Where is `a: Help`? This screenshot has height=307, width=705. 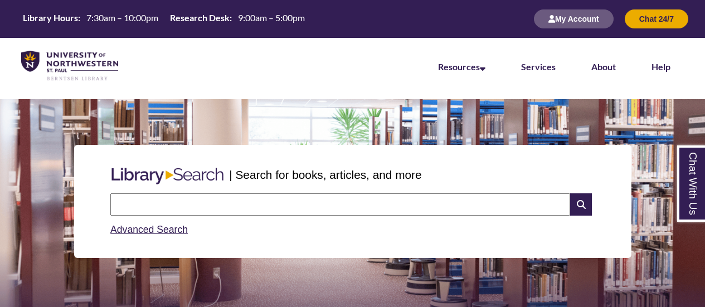
a: Help is located at coordinates (661, 66).